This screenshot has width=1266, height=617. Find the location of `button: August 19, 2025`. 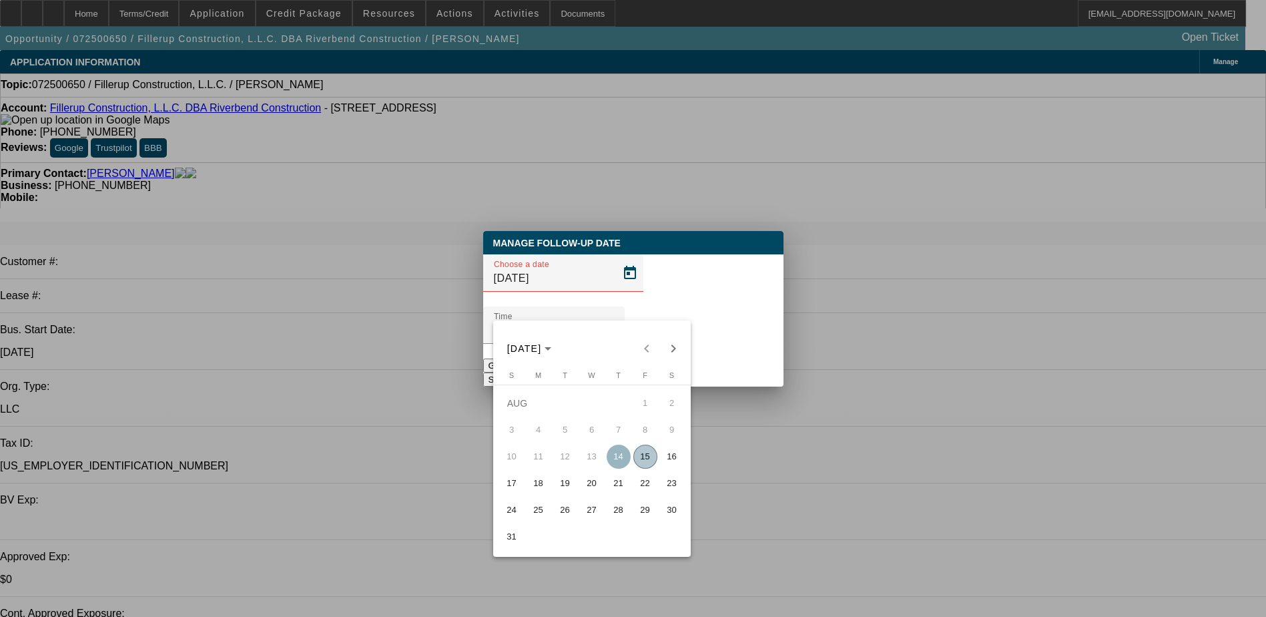

button: August 19, 2025 is located at coordinates (565, 483).